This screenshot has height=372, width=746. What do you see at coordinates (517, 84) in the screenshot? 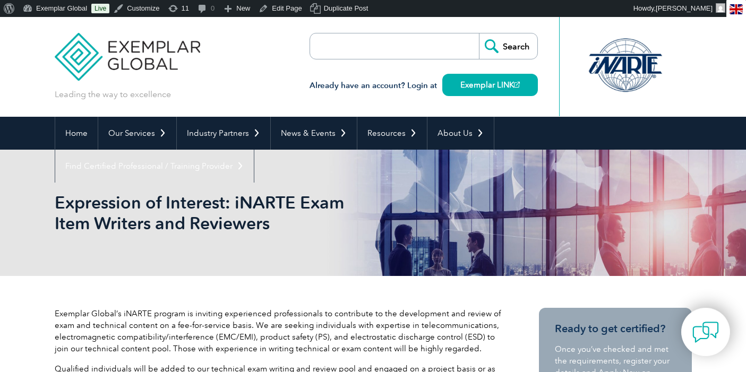
I see `img: open_square.png` at bounding box center [517, 84].